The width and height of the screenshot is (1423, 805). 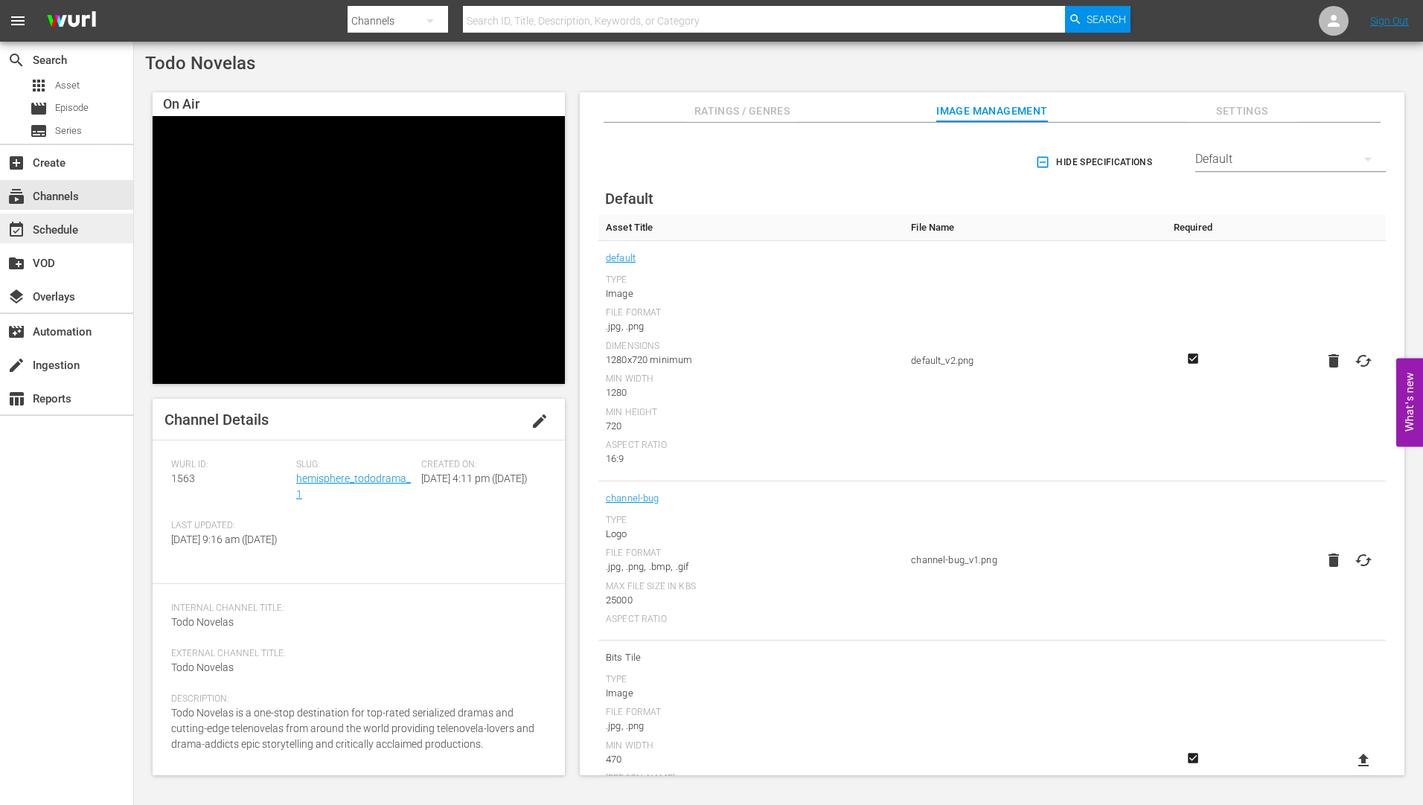 What do you see at coordinates (540, 421) in the screenshot?
I see `span: edit` at bounding box center [540, 421].